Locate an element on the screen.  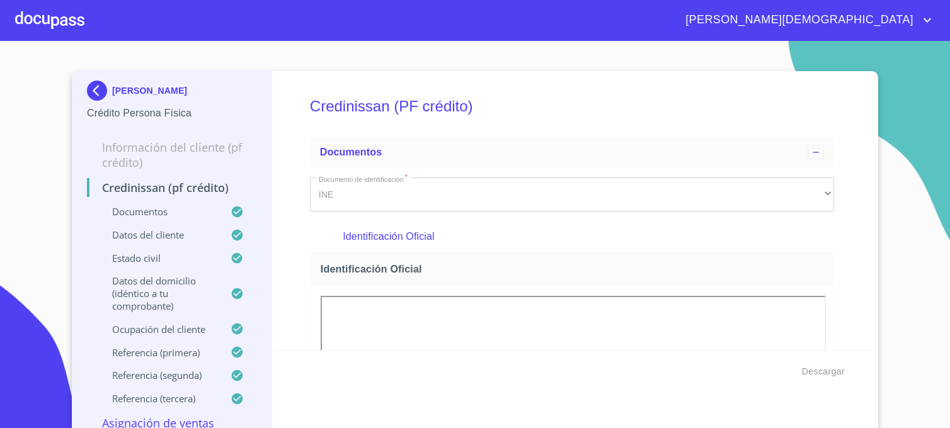
p: Información del cliente (PF crédito) is located at coordinates (171, 155).